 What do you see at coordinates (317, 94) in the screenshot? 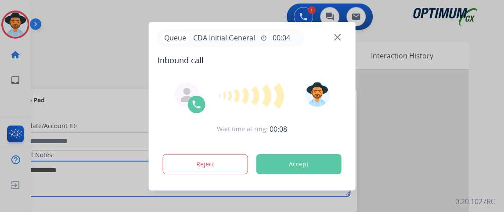
I see `img: avatar` at bounding box center [317, 94].